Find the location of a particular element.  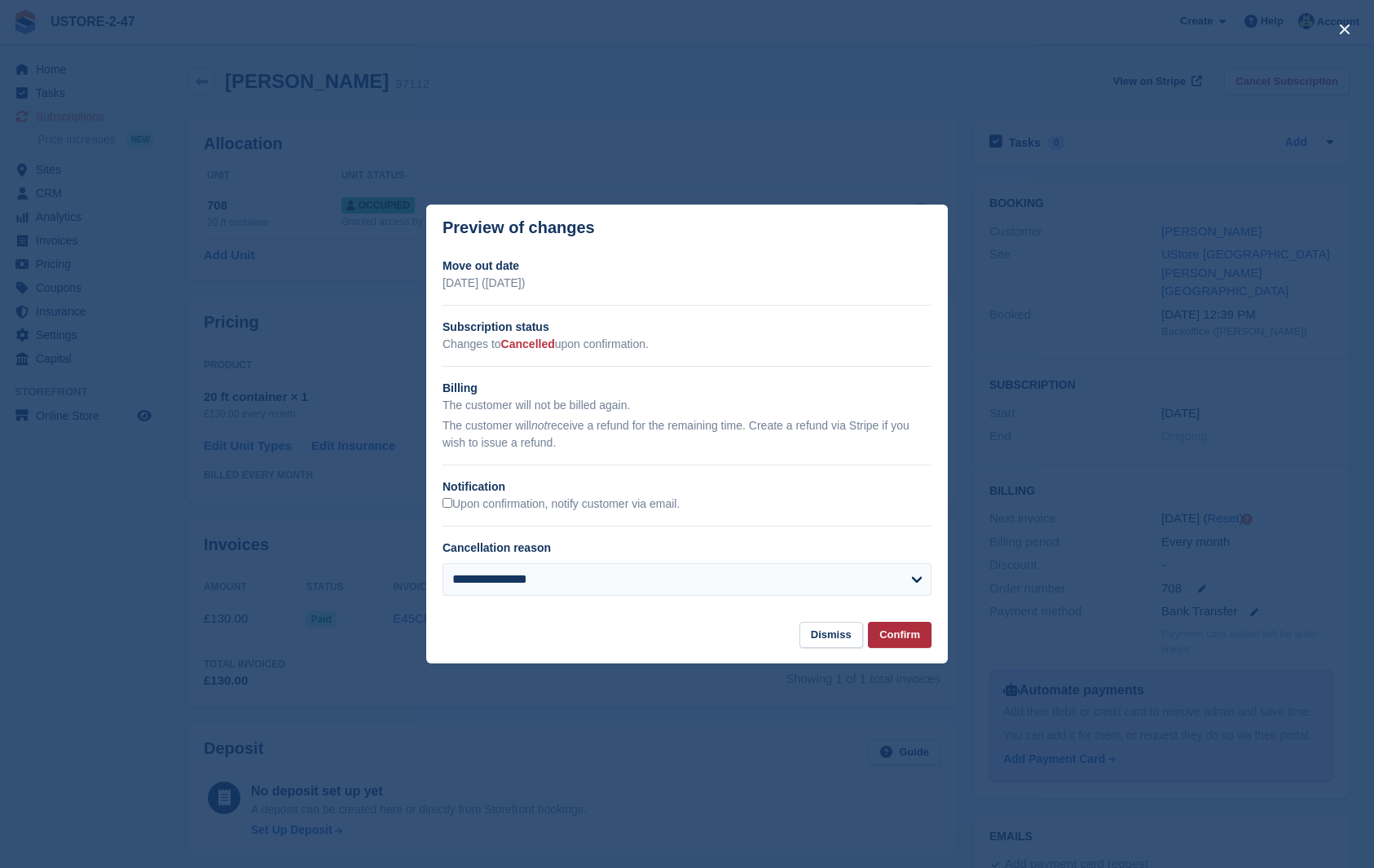

button: Dismiss is located at coordinates (832, 635).